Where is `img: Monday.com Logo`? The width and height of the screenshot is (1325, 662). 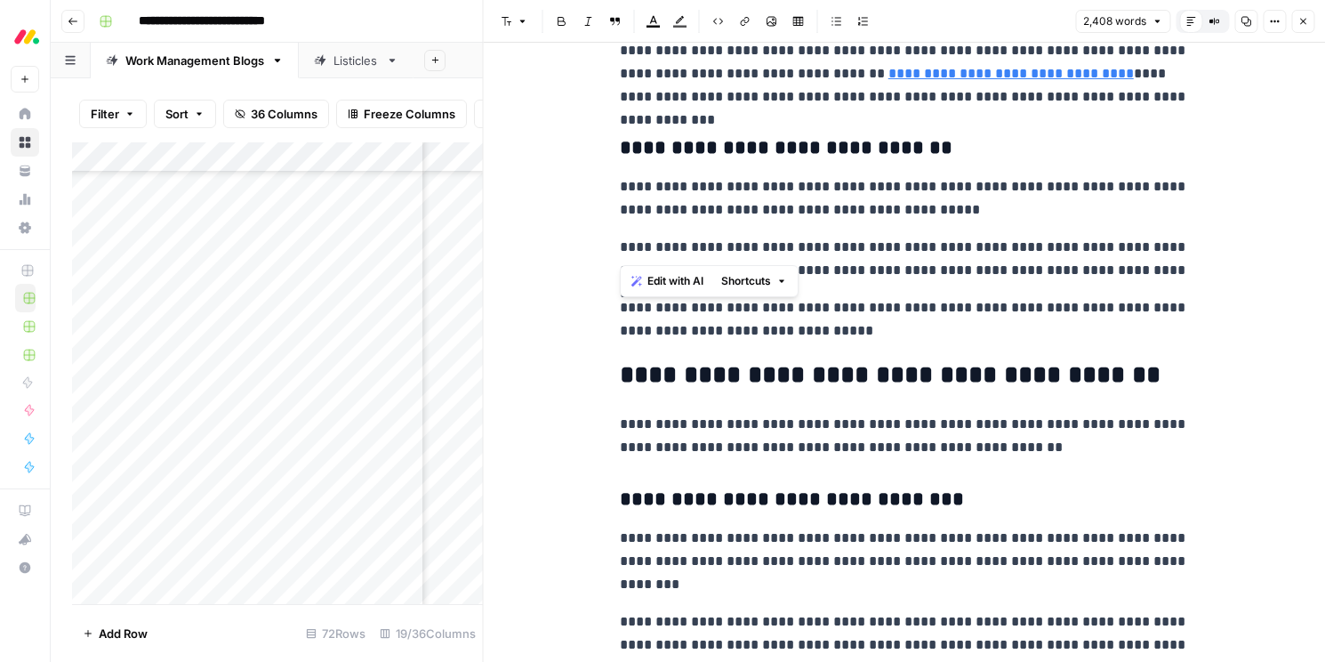 img: Monday.com Logo is located at coordinates (27, 36).